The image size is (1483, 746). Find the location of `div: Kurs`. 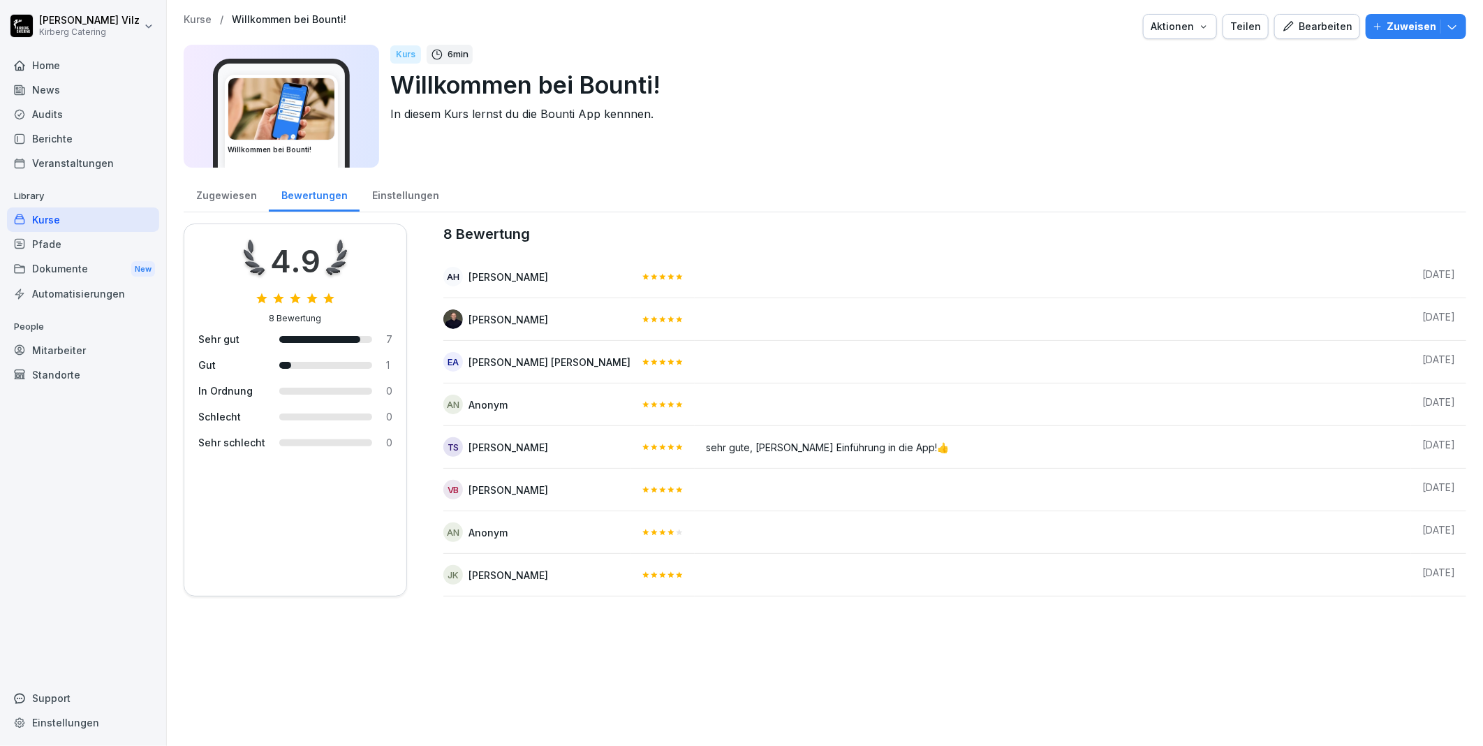

div: Kurs is located at coordinates (406, 54).